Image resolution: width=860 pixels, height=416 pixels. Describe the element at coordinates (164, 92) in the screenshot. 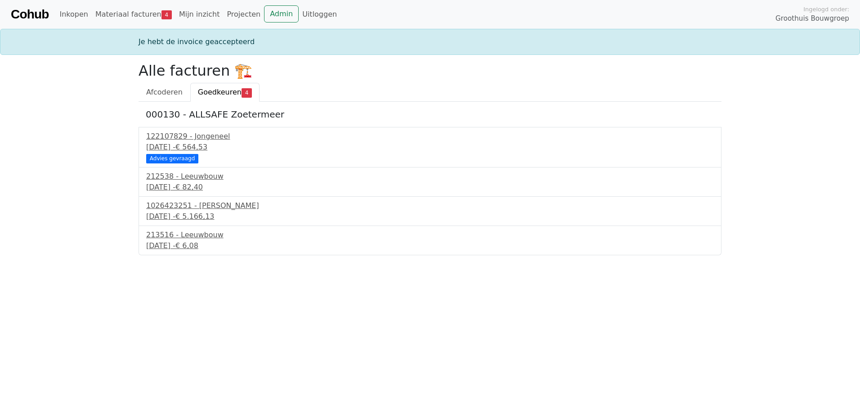

I see `span: Afcoderen` at that location.